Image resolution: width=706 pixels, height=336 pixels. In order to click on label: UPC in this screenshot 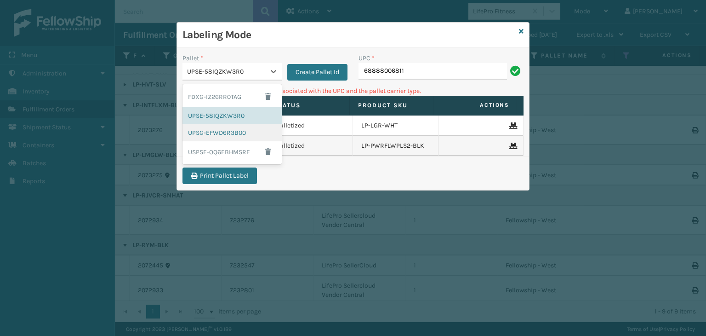, I will do `click(366, 58)`.